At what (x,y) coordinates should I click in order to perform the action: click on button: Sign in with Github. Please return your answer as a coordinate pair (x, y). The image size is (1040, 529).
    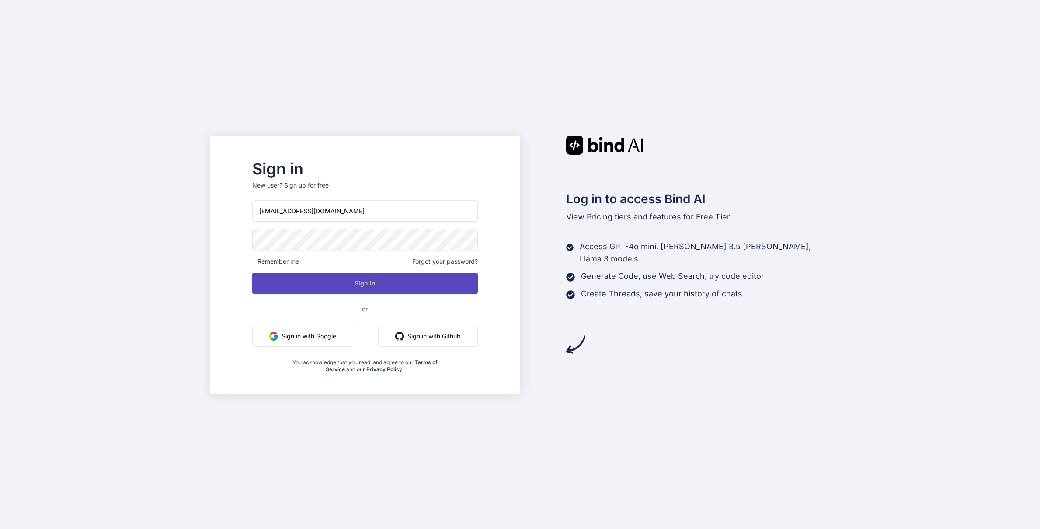
    Looking at the image, I should click on (428, 336).